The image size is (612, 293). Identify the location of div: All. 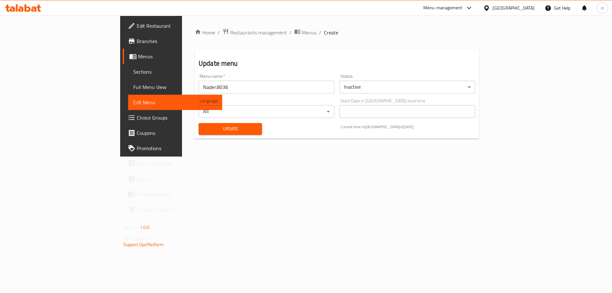
(267, 112).